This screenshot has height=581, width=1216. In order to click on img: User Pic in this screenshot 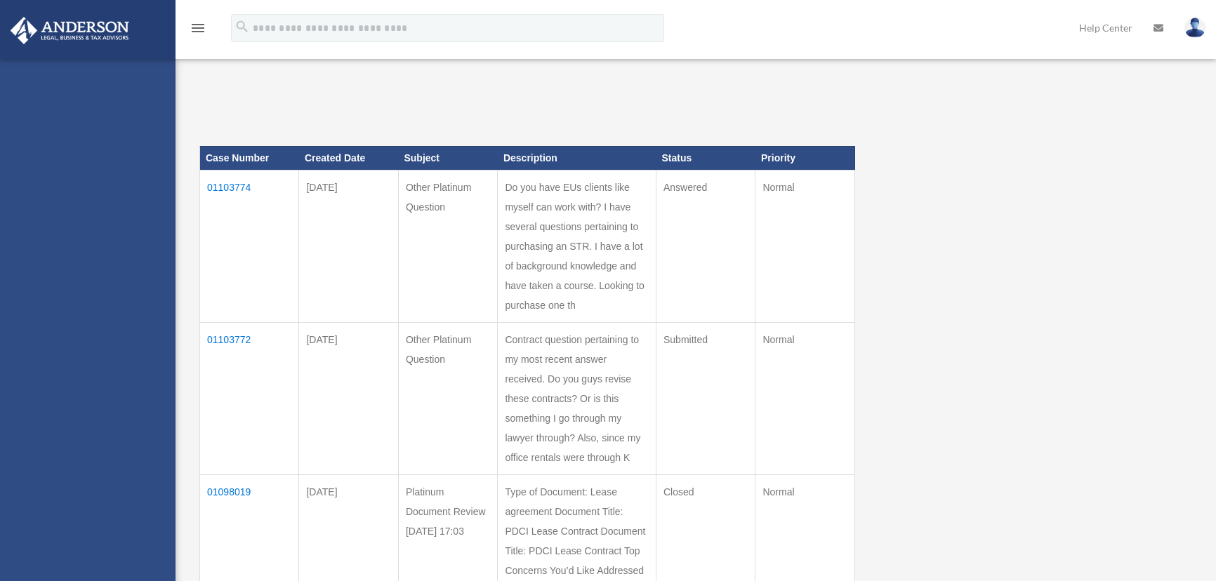, I will do `click(1195, 27)`.